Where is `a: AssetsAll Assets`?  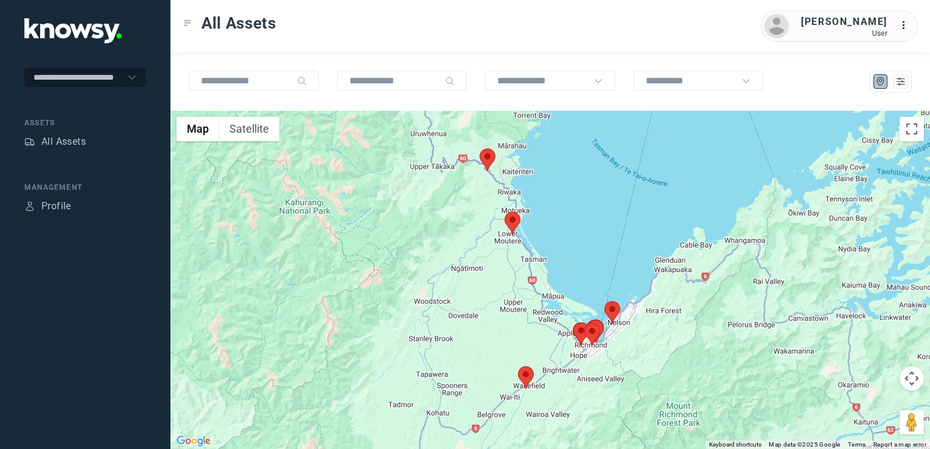
a: AssetsAll Assets is located at coordinates (55, 142).